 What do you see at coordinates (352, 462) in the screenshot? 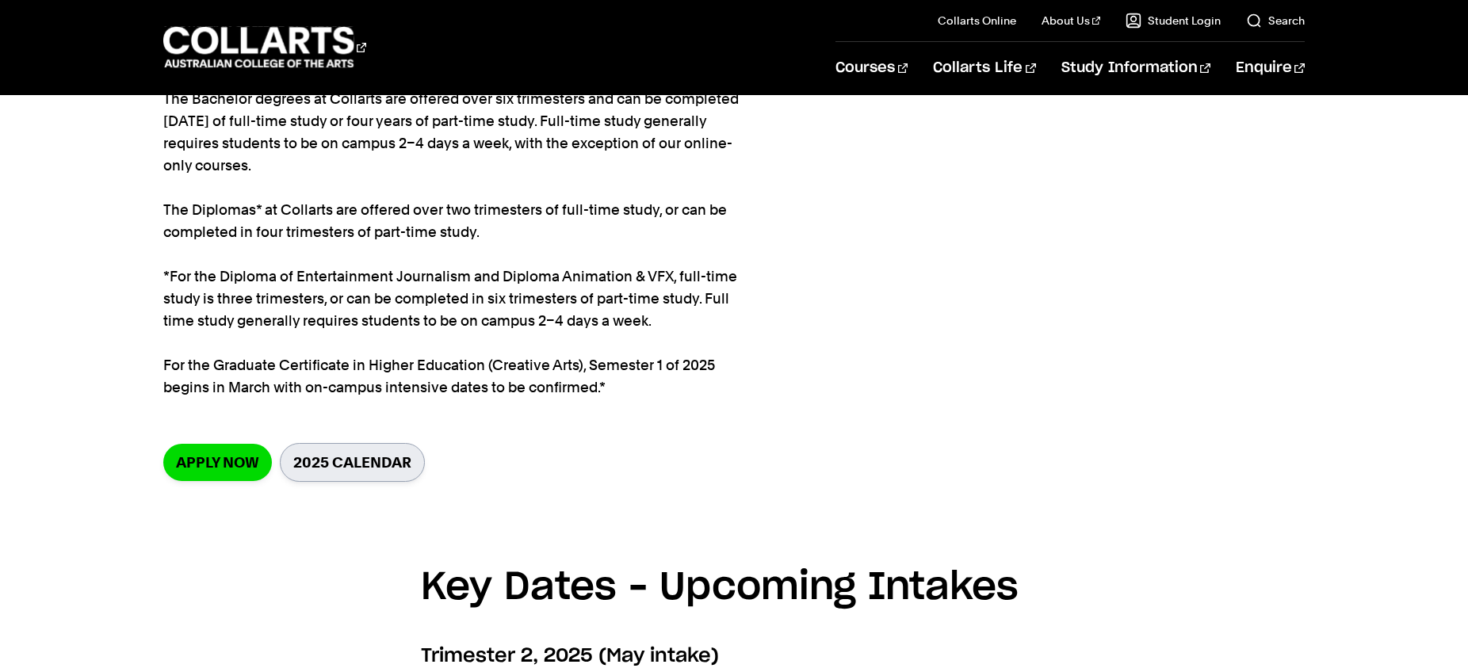
I see `a: 2025 Calendar` at bounding box center [352, 462].